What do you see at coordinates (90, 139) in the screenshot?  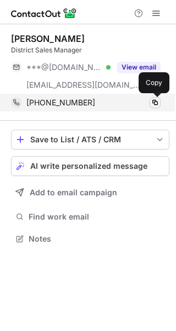 I see `div: Save to List / ATS / CRM` at bounding box center [90, 139].